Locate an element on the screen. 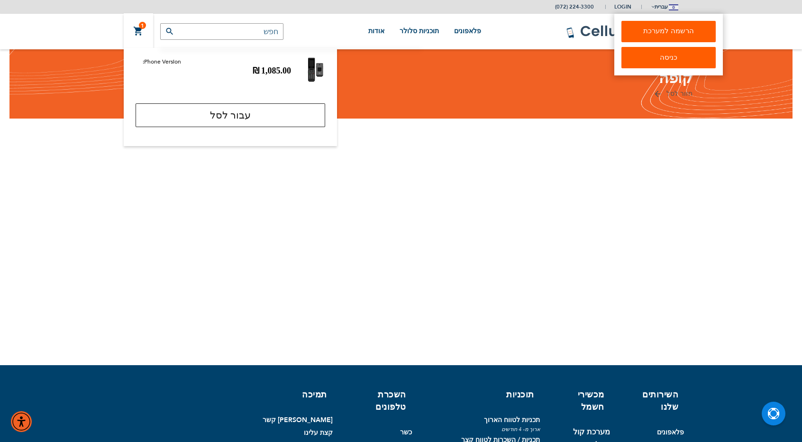 This screenshot has width=802, height=442. input: חפש is located at coordinates (222, 31).